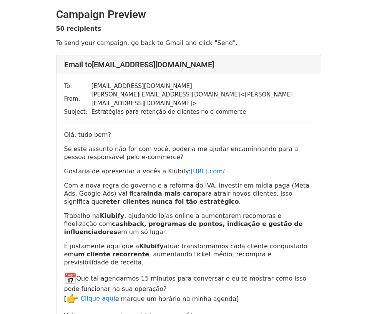 This screenshot has width=377, height=314. What do you see at coordinates (189, 15) in the screenshot?
I see `h2: Campaign Preview` at bounding box center [189, 15].